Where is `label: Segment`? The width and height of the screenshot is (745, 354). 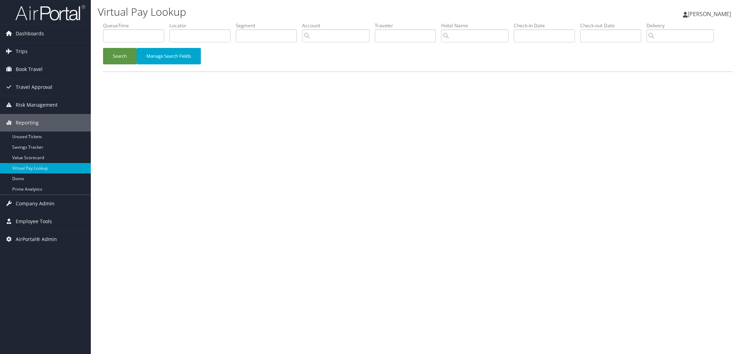 label: Segment is located at coordinates (269, 26).